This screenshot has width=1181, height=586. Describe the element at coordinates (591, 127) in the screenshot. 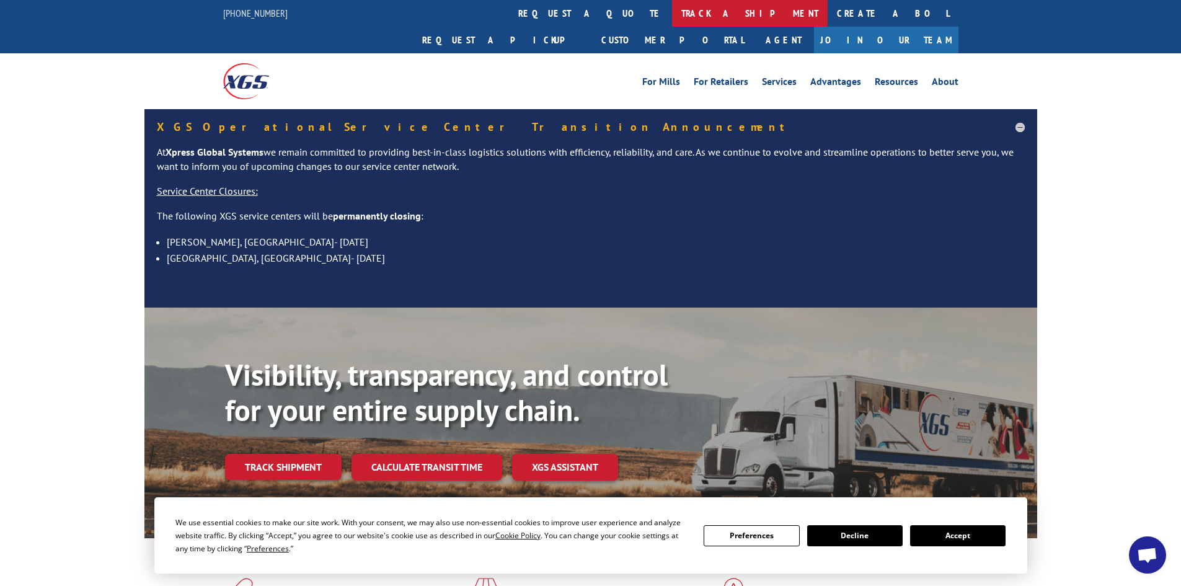

I see `h5: XGS Operational Service Center Transition Announcement` at that location.